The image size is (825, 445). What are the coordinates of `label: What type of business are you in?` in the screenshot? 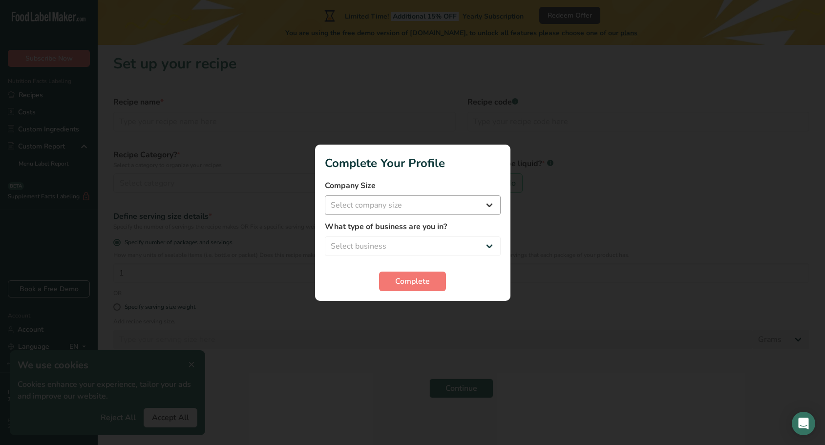 It's located at (413, 227).